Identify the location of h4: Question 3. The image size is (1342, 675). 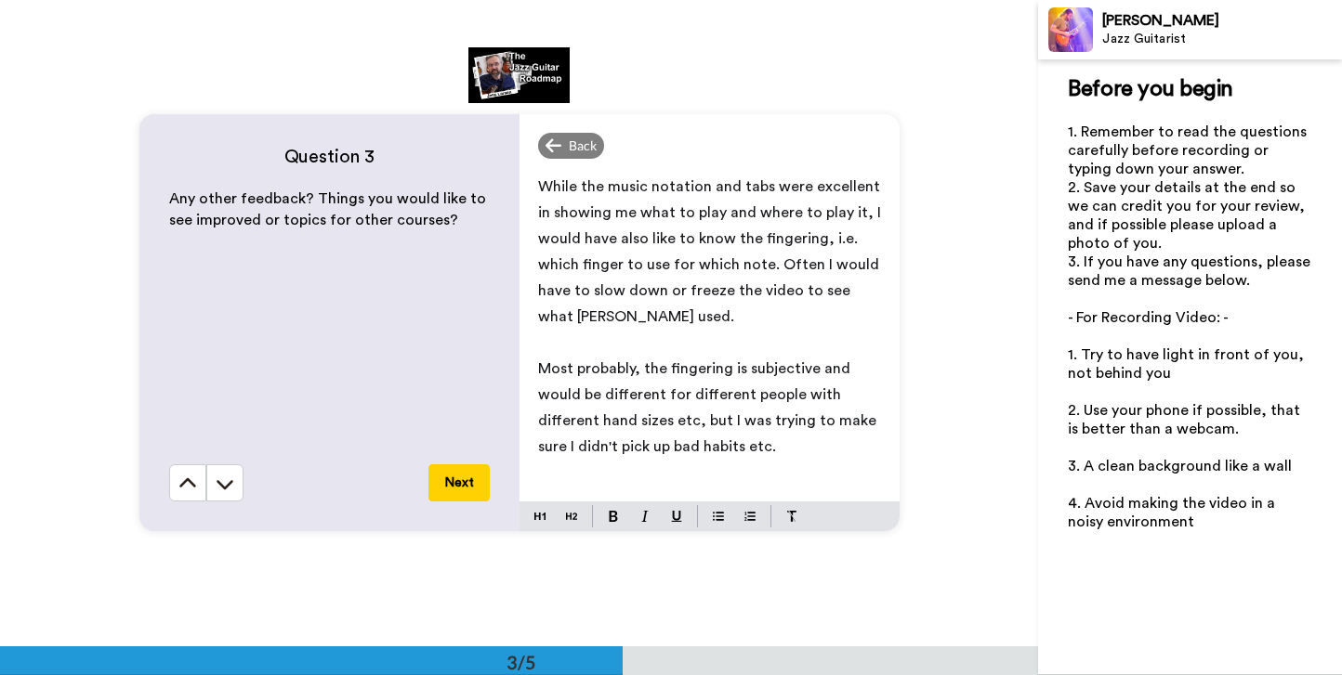
(329, 157).